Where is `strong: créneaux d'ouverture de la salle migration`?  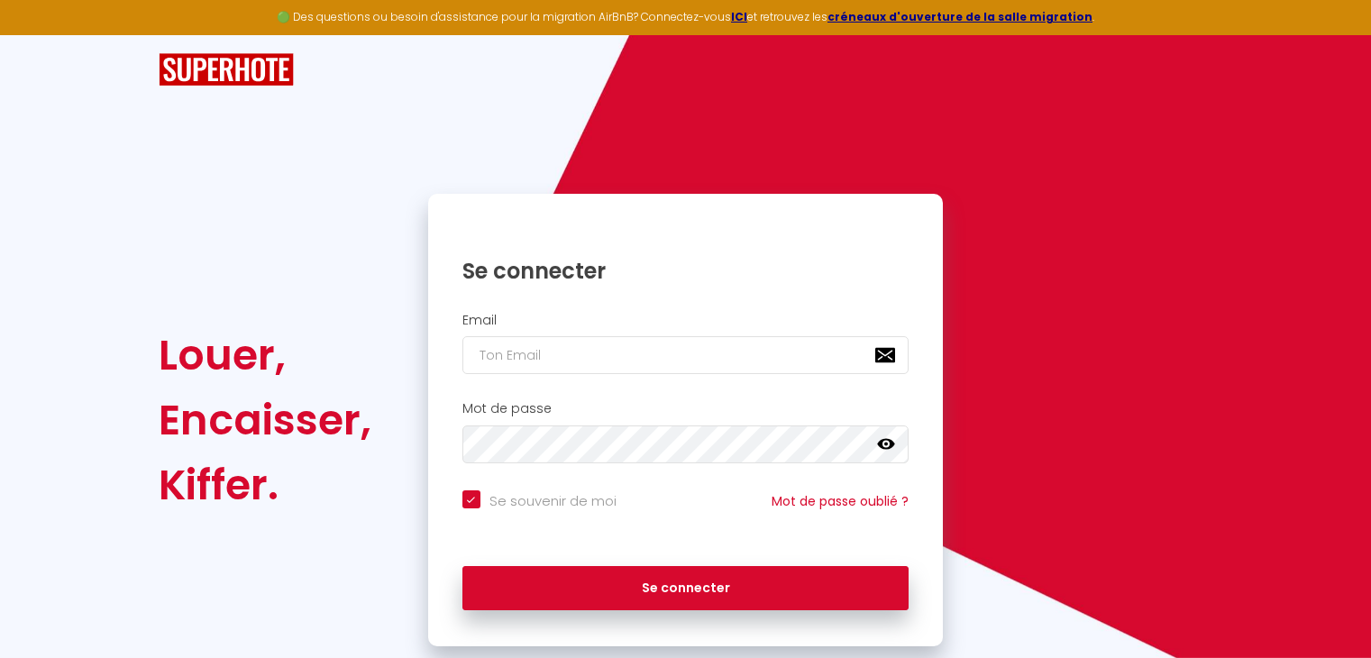
strong: créneaux d'ouverture de la salle migration is located at coordinates (960, 16).